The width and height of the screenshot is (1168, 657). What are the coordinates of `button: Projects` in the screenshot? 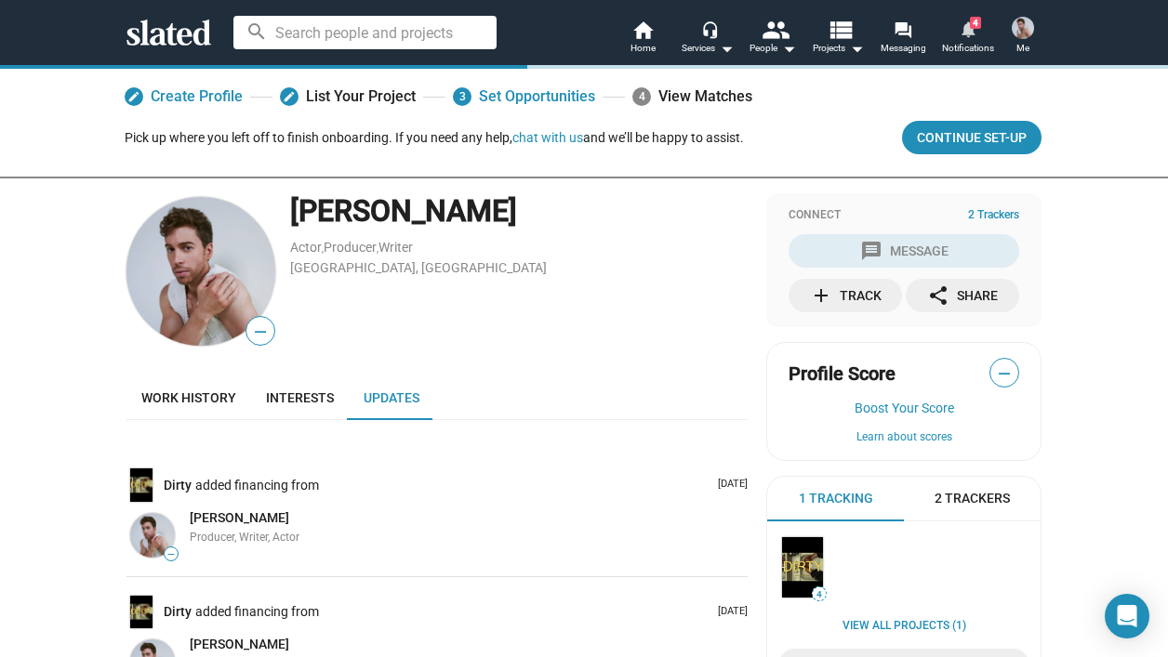 It's located at (838, 39).